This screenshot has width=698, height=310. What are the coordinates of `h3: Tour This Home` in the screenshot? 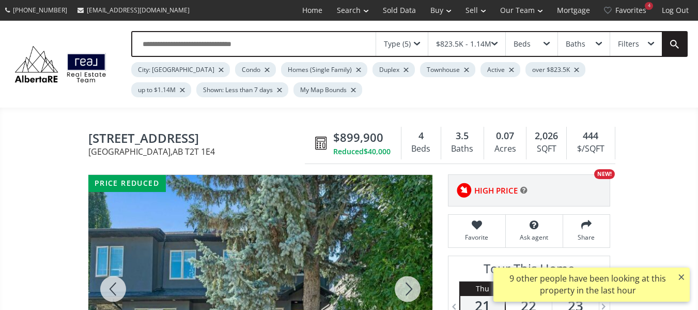 It's located at (529, 271).